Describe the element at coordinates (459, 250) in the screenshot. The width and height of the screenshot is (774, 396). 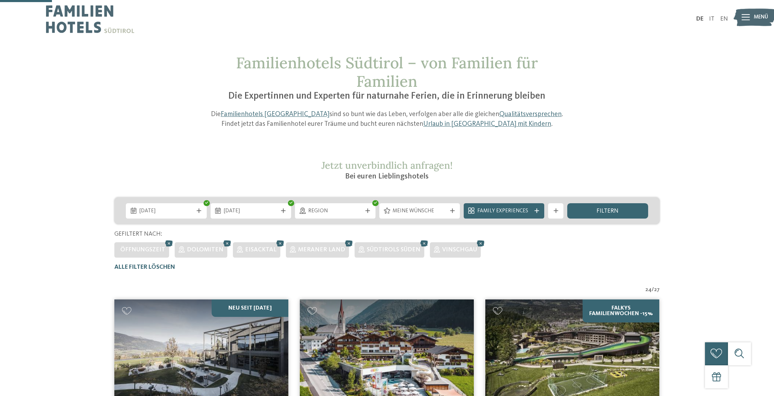
I see `span: Vinschgau` at that location.